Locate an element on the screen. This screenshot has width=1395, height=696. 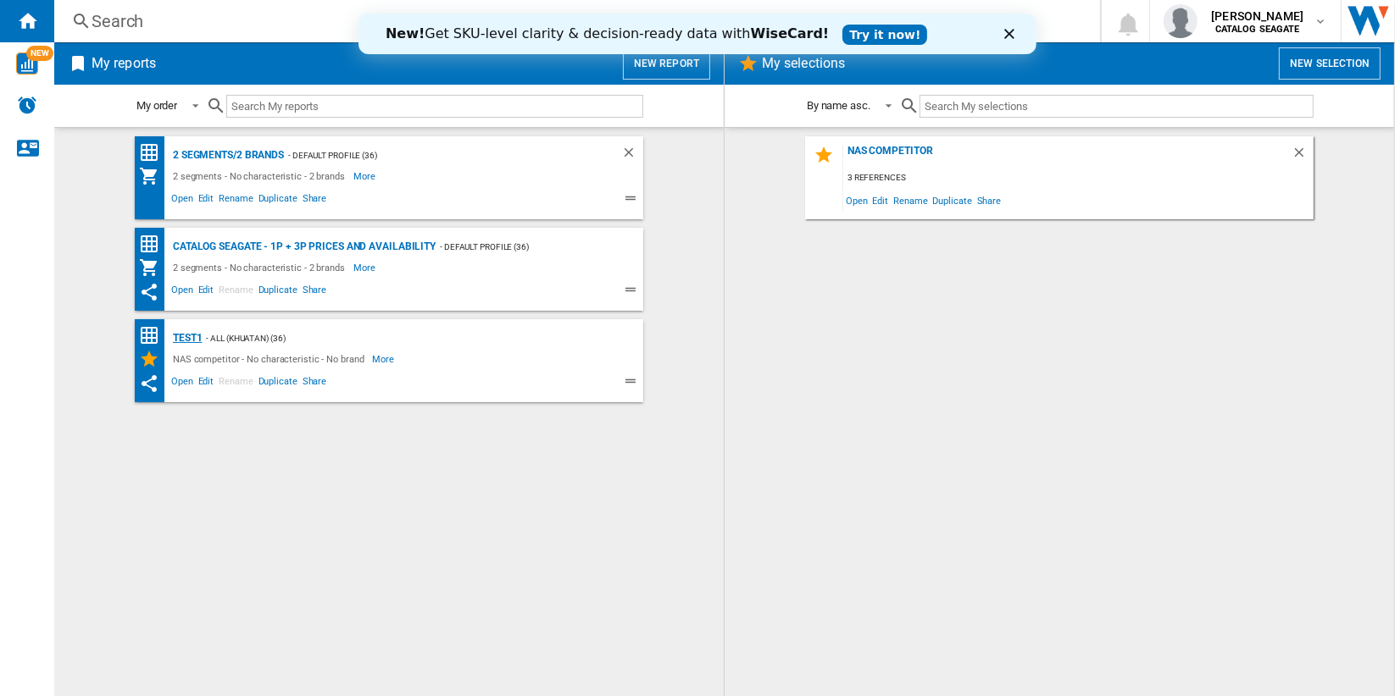
b: WiseCard! is located at coordinates (431, 19).